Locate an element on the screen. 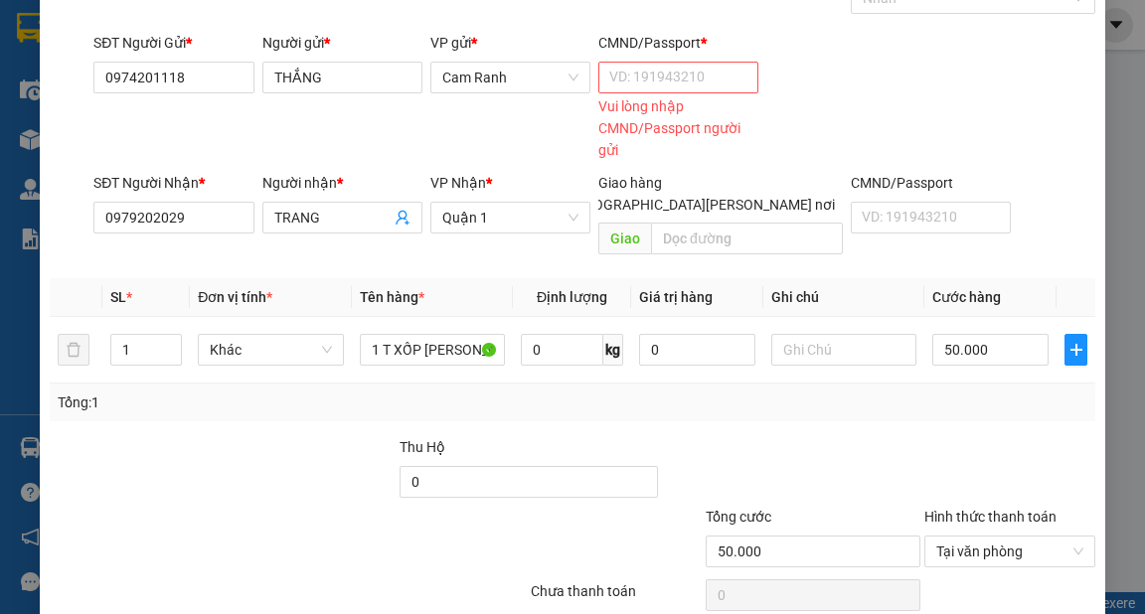 The width and height of the screenshot is (1145, 614). span: VP Nhận is located at coordinates (458, 183).